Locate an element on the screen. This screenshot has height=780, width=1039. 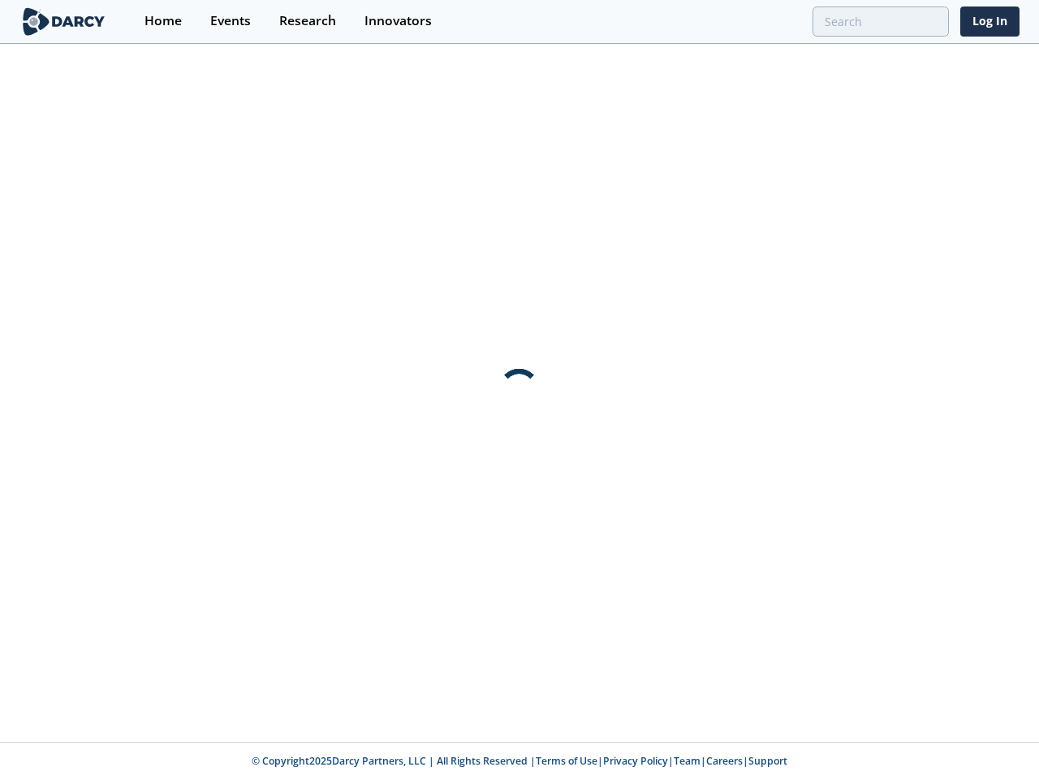
a: Careers is located at coordinates (724, 760).